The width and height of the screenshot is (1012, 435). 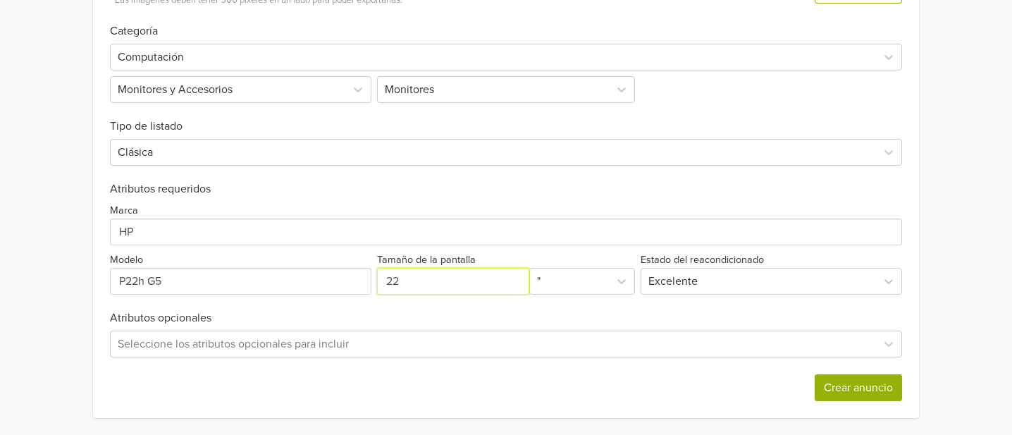 I want to click on label: Tamaño de la pantalla, so click(x=426, y=260).